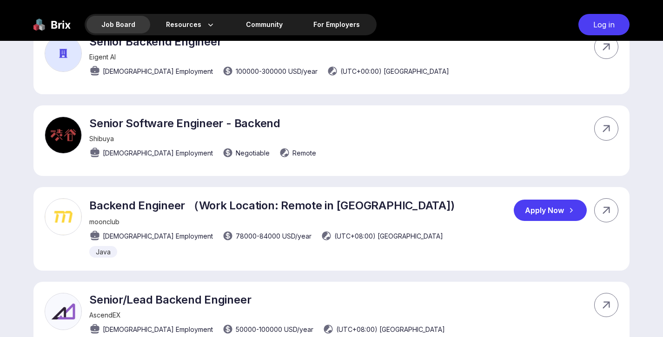  What do you see at coordinates (264, 25) in the screenshot?
I see `a: Community` at bounding box center [264, 25].